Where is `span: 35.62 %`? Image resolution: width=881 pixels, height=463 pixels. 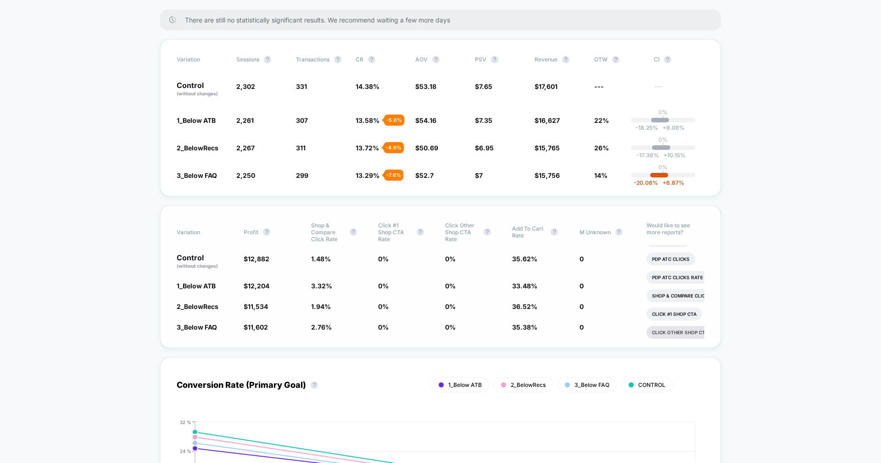 span: 35.62 % is located at coordinates (524, 259).